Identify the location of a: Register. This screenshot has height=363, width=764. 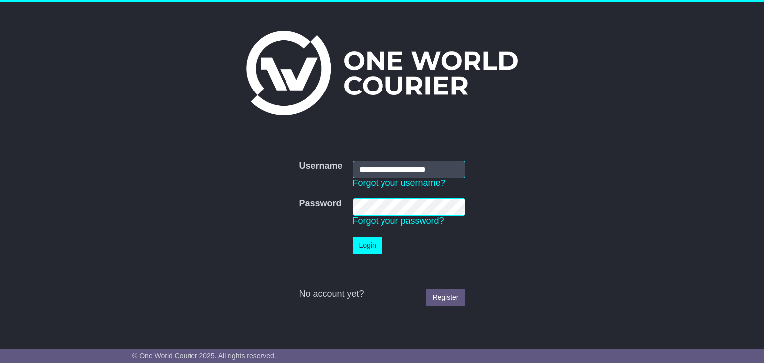
(445, 297).